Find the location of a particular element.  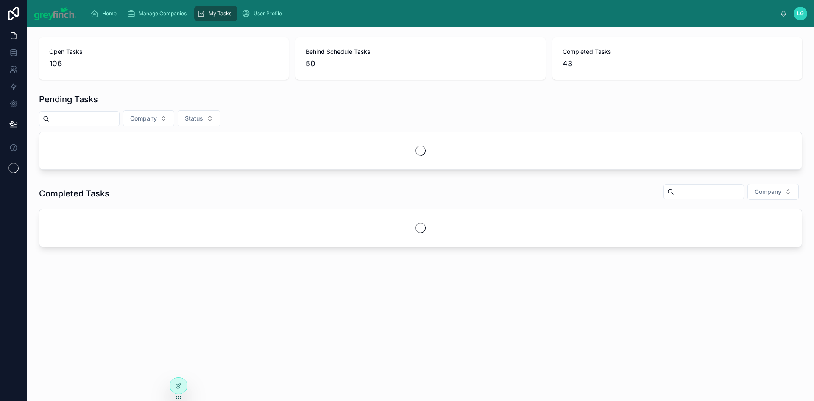

div: scrollable content is located at coordinates (432, 14).